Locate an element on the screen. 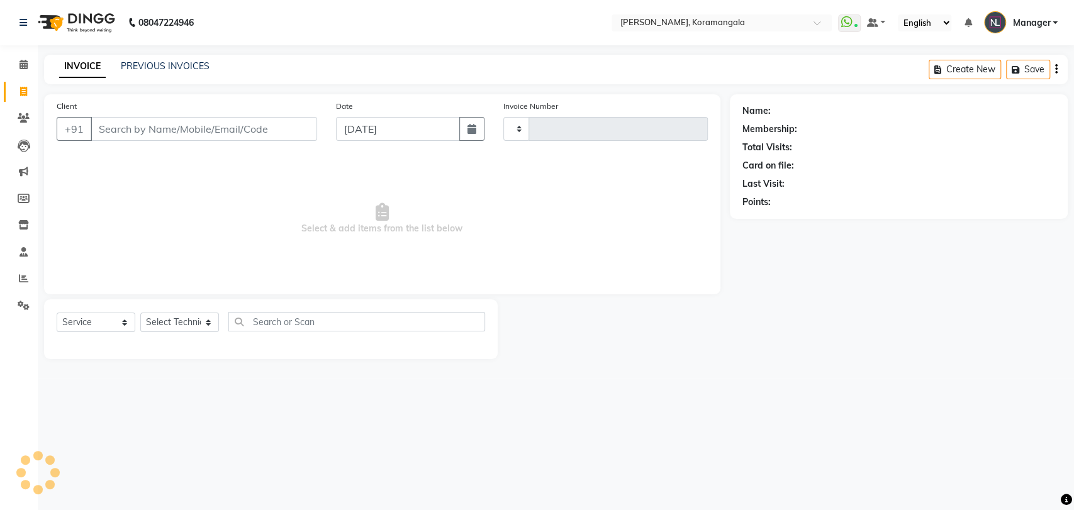 This screenshot has height=510, width=1074. button: Save is located at coordinates (1028, 69).